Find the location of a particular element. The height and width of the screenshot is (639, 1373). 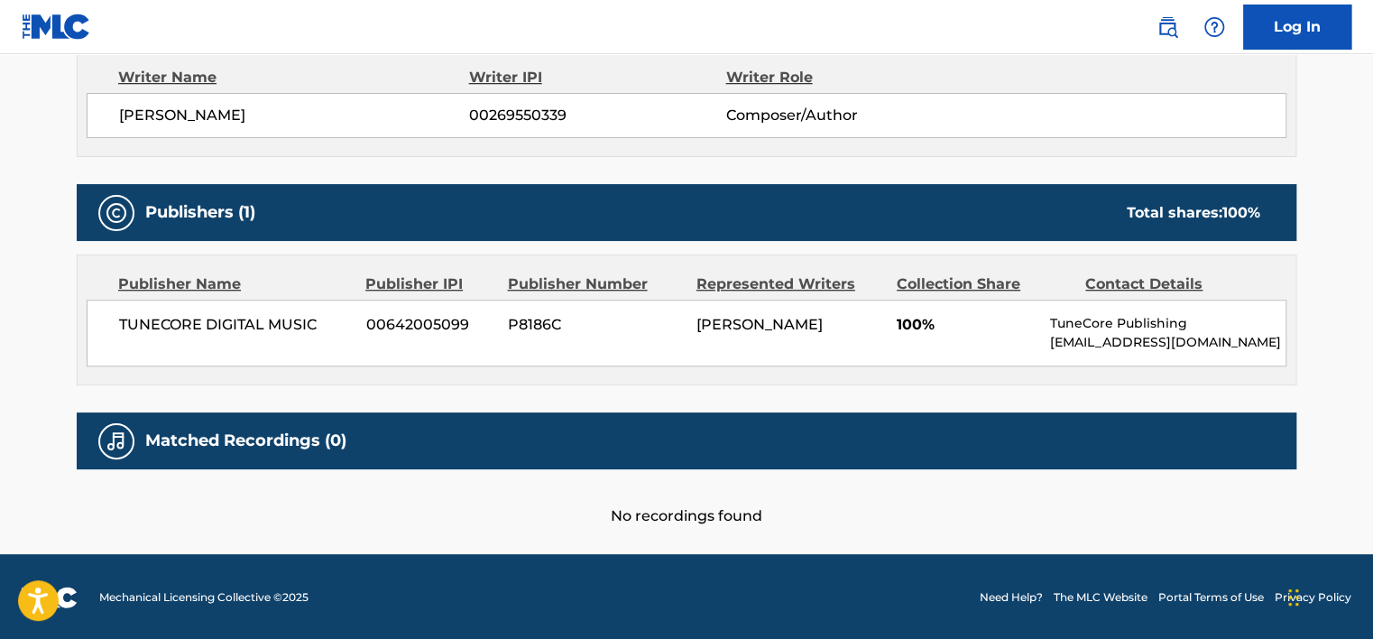

div: চ্যাট উইজেট is located at coordinates (1328, 595).